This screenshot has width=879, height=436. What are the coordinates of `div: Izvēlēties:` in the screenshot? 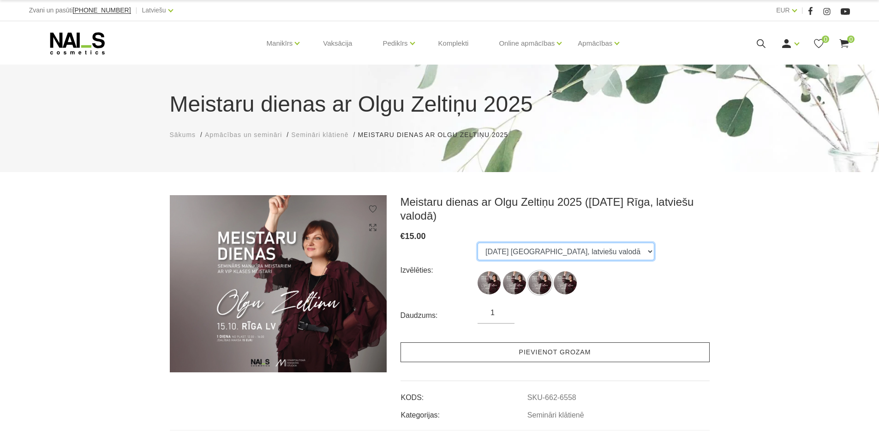 It's located at (439, 270).